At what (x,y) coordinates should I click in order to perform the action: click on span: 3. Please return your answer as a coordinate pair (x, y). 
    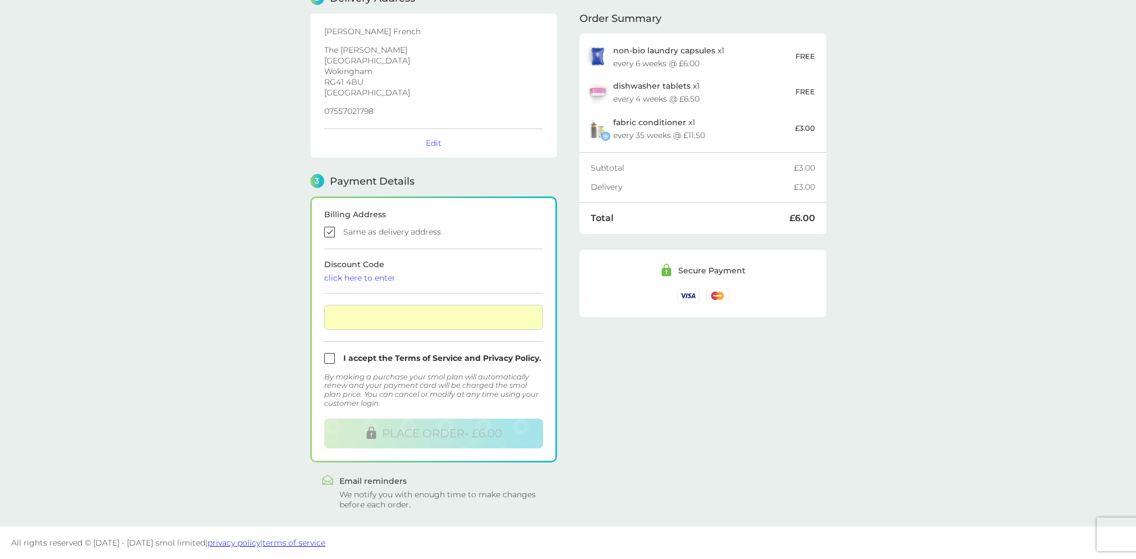
    Looking at the image, I should click on (317, 181).